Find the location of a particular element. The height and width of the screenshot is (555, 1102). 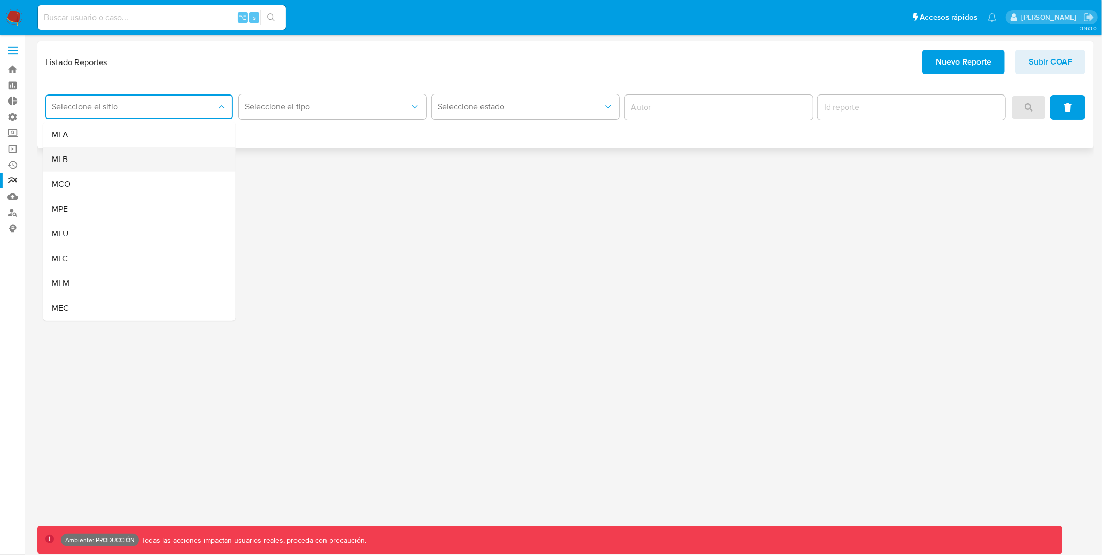

p: Ambiente: PRODUCCIÓN is located at coordinates (100, 540).